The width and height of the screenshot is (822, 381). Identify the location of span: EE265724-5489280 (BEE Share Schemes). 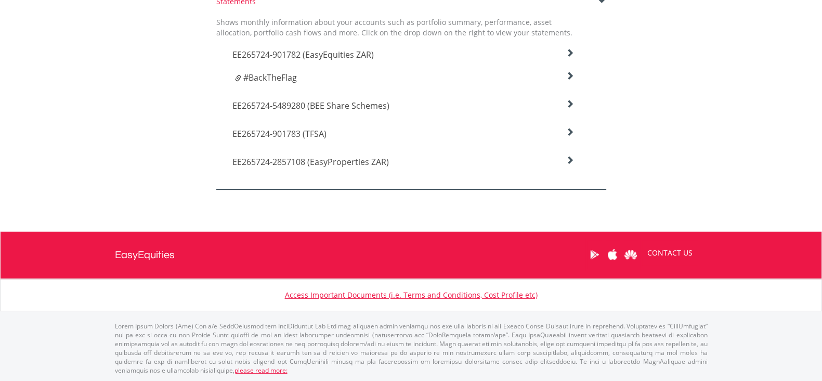
(311, 106).